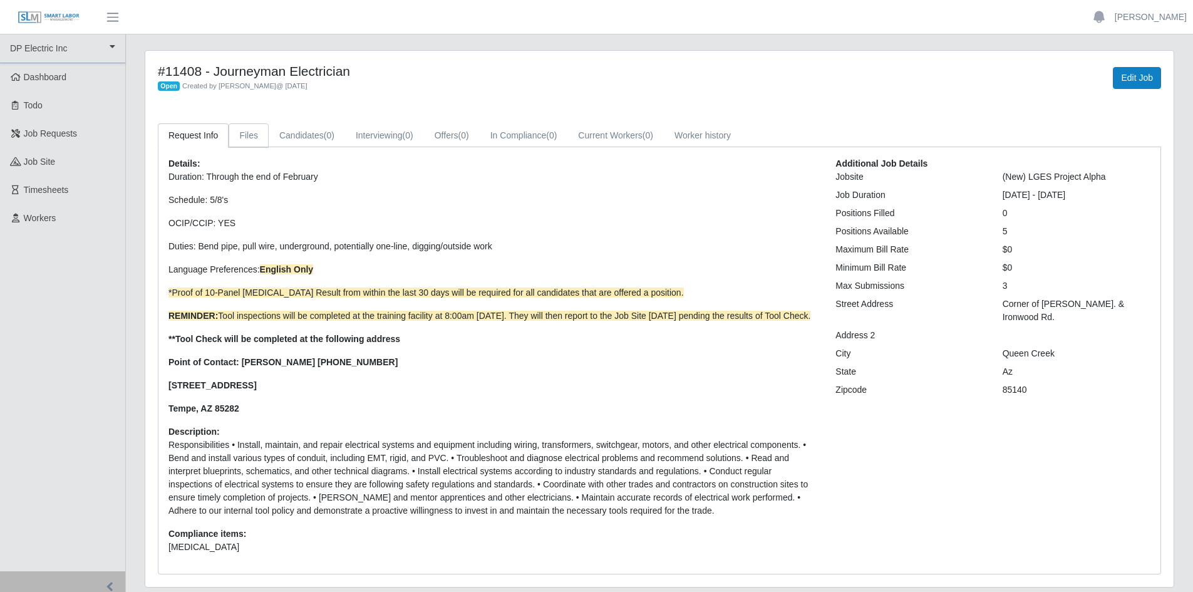  What do you see at coordinates (203, 408) in the screenshot?
I see `strong: Tempe, AZ 85282` at bounding box center [203, 408].